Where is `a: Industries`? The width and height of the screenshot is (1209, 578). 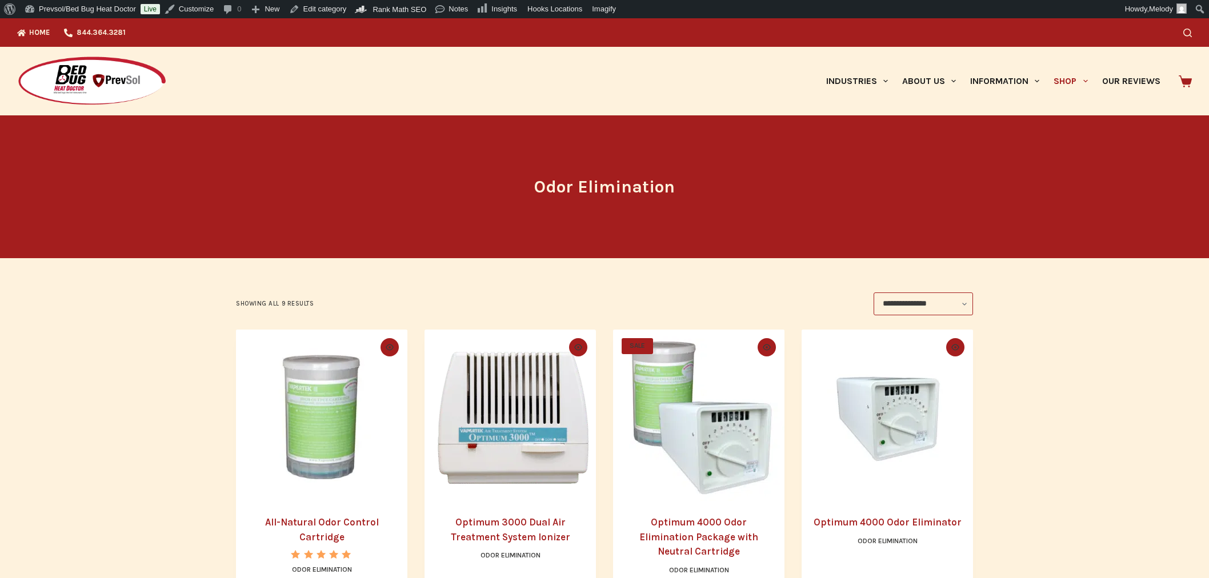
a: Industries is located at coordinates (856, 81).